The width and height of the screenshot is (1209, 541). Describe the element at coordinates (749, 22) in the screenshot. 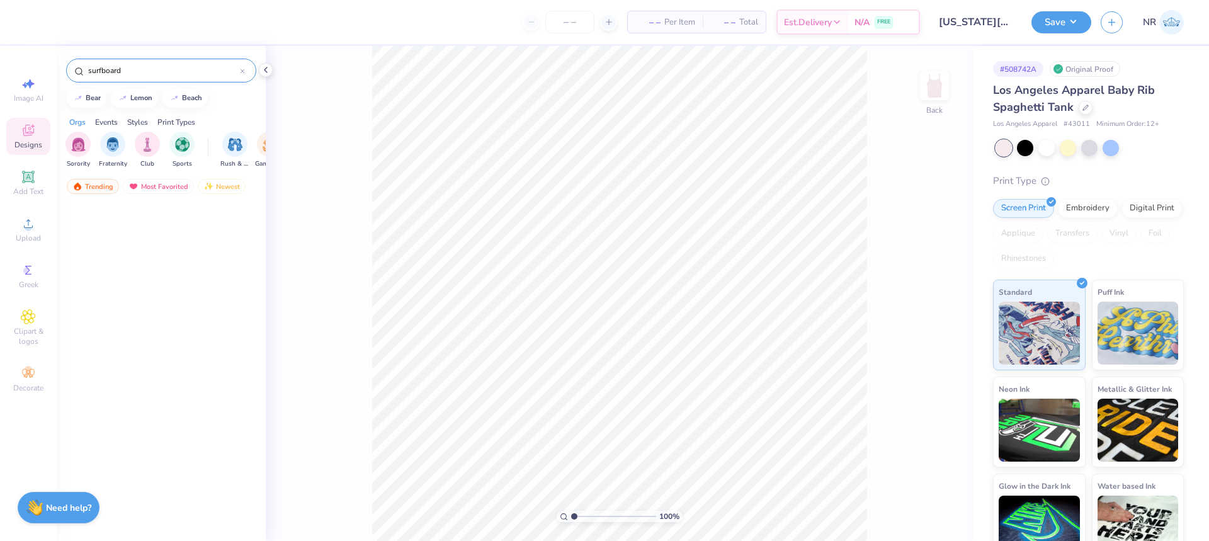

I see `span: Total` at that location.